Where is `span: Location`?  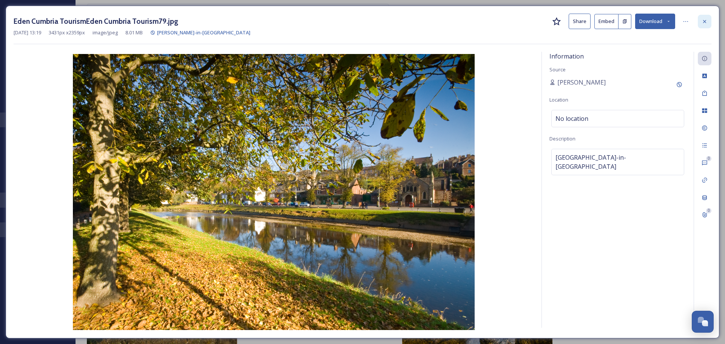 span: Location is located at coordinates (559, 100).